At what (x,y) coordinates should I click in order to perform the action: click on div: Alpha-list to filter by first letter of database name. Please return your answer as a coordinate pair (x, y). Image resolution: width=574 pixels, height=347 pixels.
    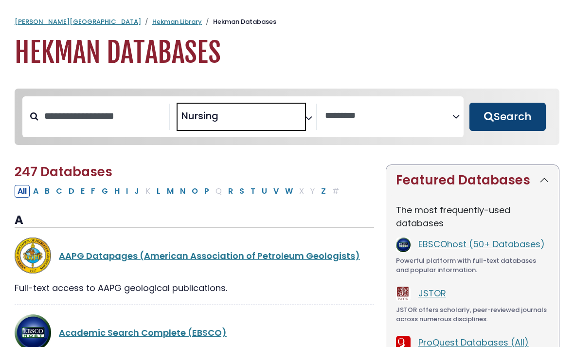
    Looking at the image, I should click on (178, 190).